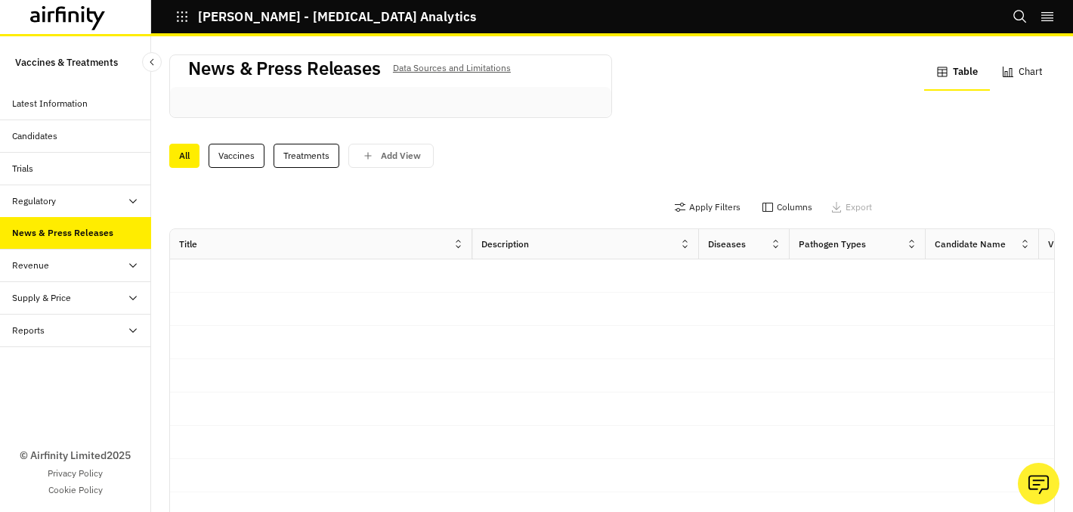 This screenshot has width=1073, height=512. What do you see at coordinates (184, 156) in the screenshot?
I see `div: All` at bounding box center [184, 156].